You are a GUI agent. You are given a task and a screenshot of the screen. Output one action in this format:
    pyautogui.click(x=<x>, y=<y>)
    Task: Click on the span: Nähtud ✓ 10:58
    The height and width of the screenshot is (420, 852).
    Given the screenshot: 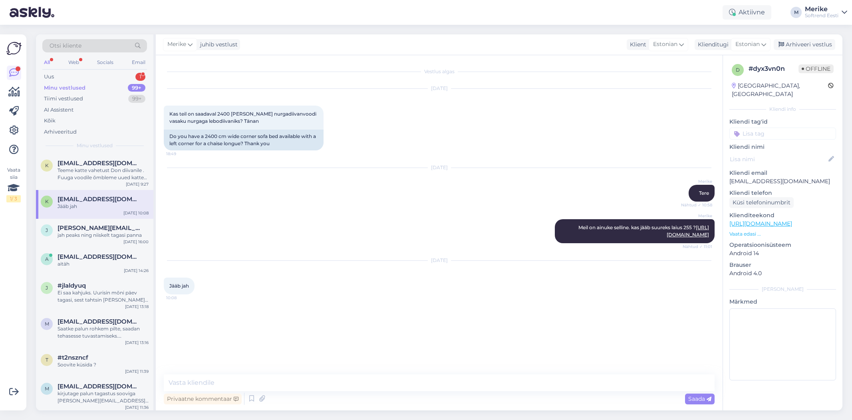 What is the action you would take?
    pyautogui.click(x=697, y=205)
    